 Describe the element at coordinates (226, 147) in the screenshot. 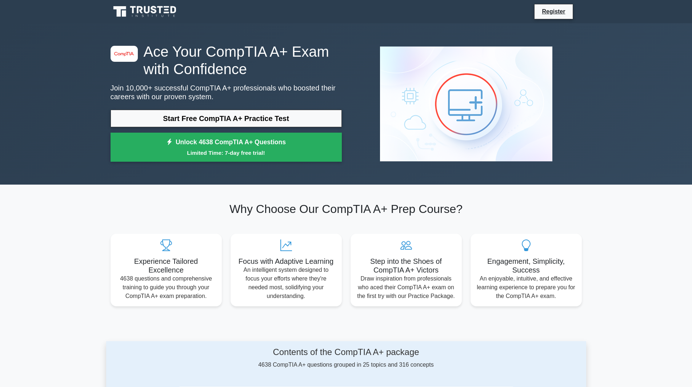

I see `a: Unlock 4638 CompTIA A+ QuestionsLimited Time: 7-day free trial!` at that location.